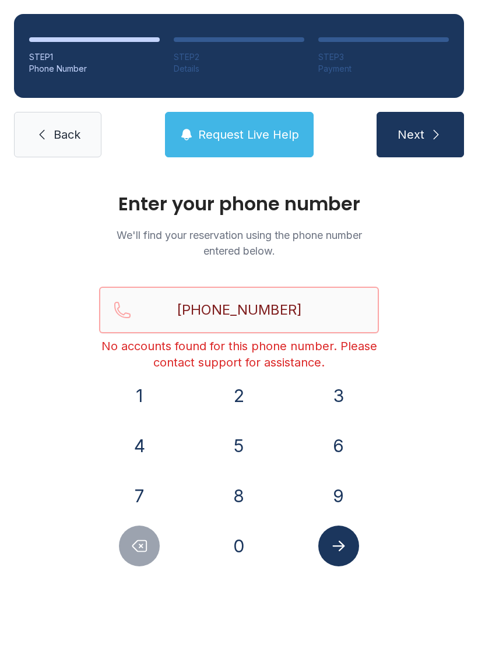 This screenshot has height=659, width=478. Describe the element at coordinates (67, 135) in the screenshot. I see `span: Back` at that location.